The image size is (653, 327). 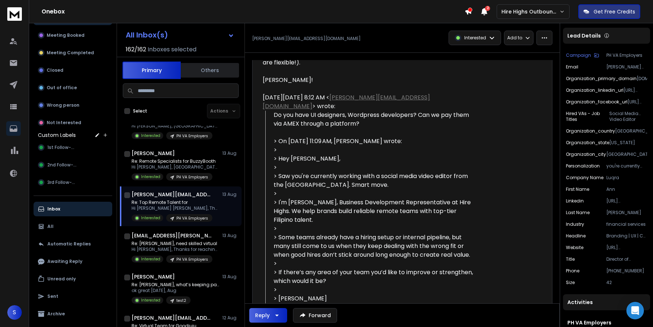 What do you see at coordinates (602, 79) in the screenshot?
I see `p: organization_primary_domain` at bounding box center [602, 79].